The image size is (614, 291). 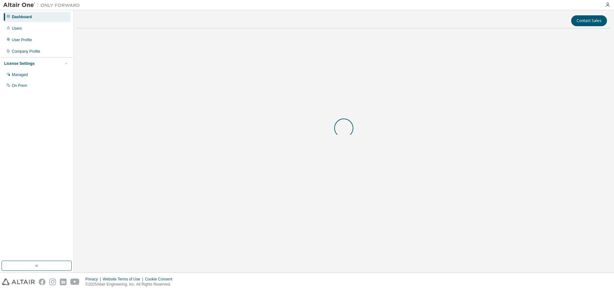 What do you see at coordinates (131, 284) in the screenshot?
I see `p: © 2025 Altair Engineering, Inc. All Rights Reserved.` at bounding box center [131, 284].